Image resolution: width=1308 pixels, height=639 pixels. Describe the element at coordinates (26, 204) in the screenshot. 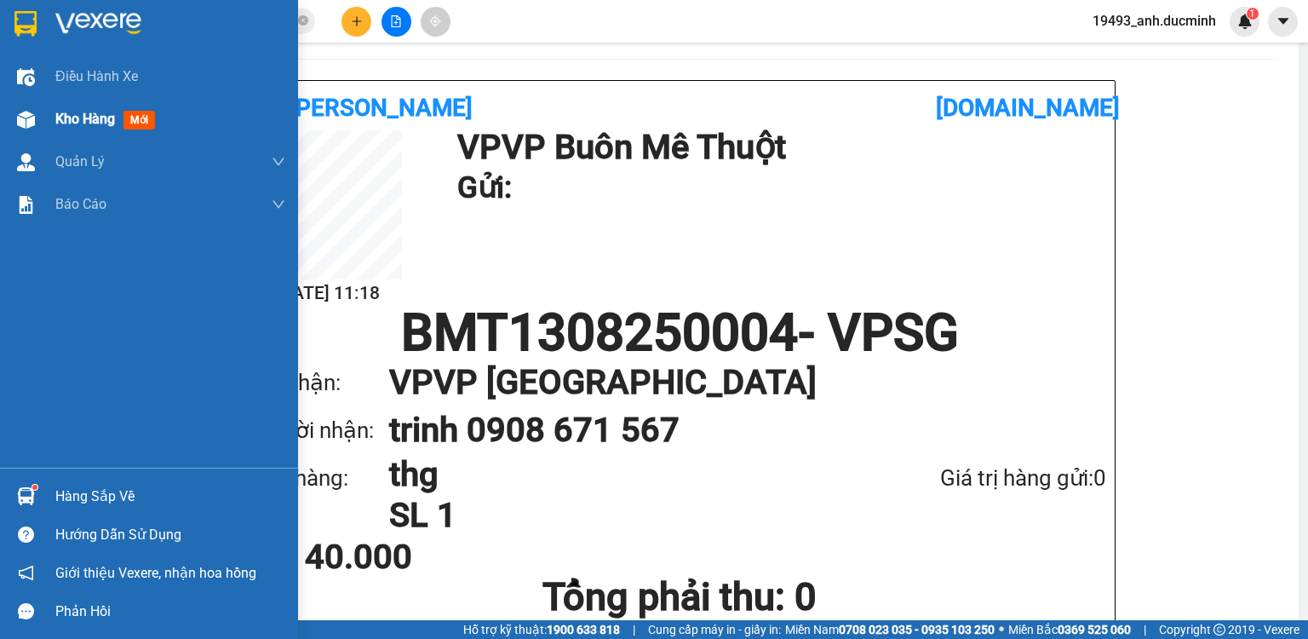

I see `img: solution-icon` at that location.